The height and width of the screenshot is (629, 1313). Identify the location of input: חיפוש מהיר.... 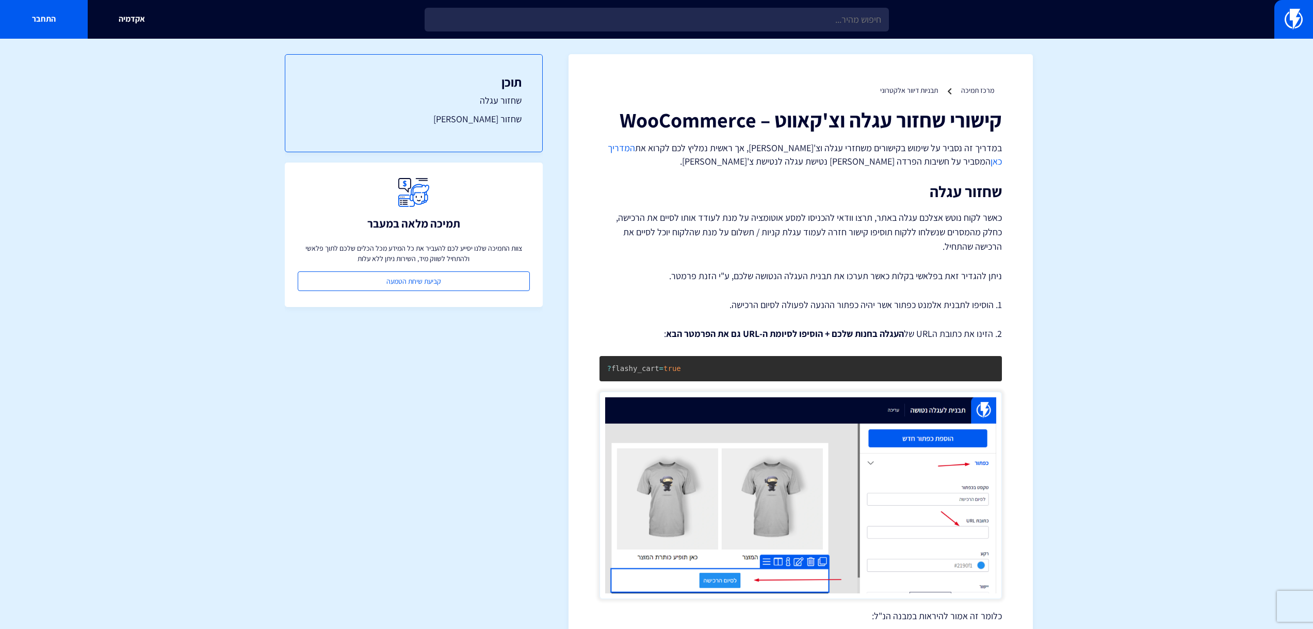
(657, 20).